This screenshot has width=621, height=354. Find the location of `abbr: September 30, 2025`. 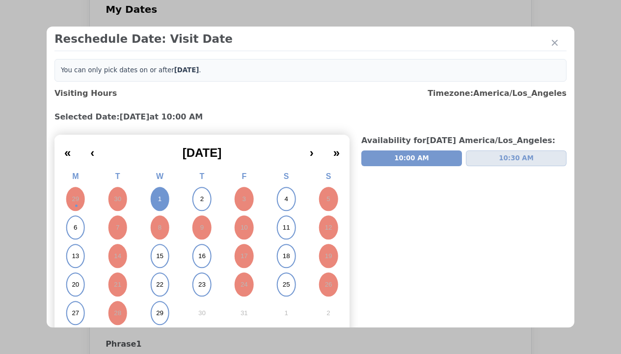

abbr: September 30, 2025 is located at coordinates (117, 199).